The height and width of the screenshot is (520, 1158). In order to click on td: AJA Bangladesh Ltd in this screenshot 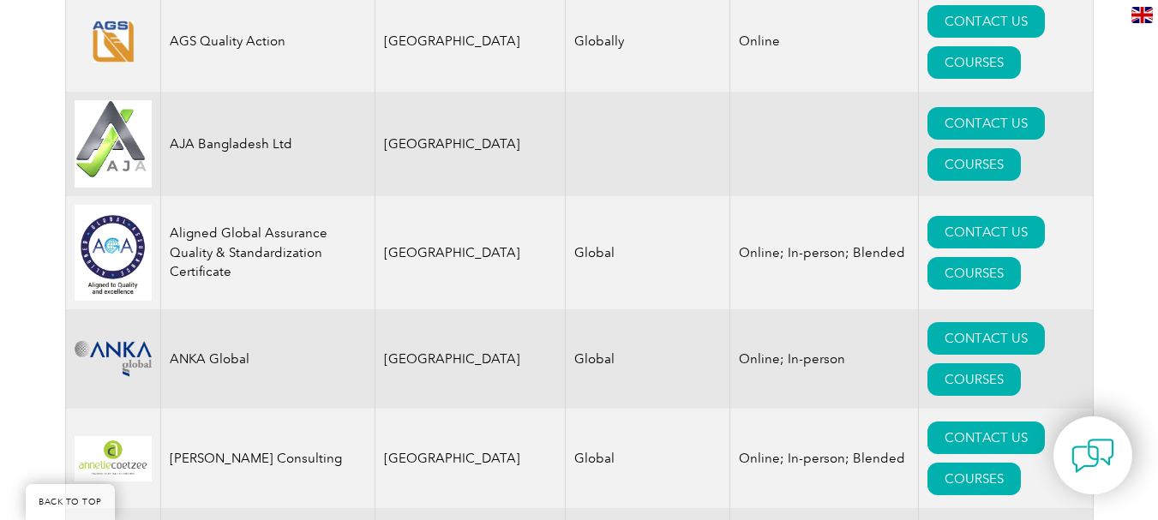, I will do `click(267, 144)`.